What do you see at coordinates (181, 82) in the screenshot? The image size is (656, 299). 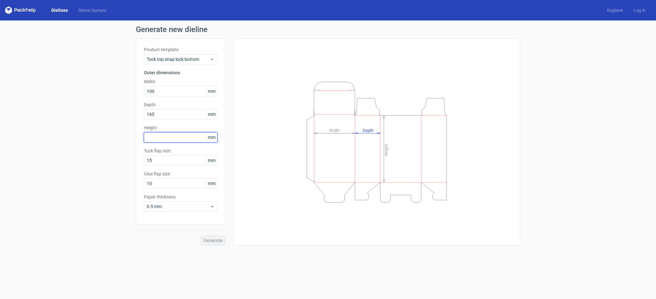 I see `label: Width` at bounding box center [181, 82].